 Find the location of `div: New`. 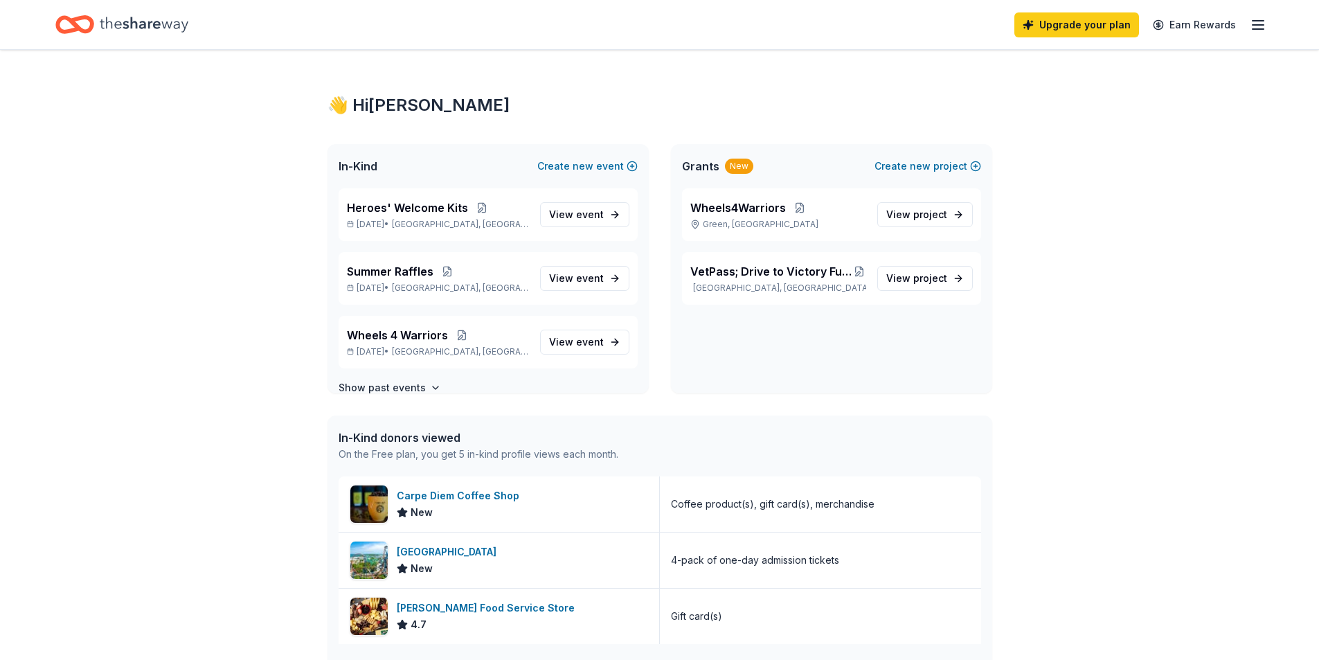

div: New is located at coordinates (739, 166).